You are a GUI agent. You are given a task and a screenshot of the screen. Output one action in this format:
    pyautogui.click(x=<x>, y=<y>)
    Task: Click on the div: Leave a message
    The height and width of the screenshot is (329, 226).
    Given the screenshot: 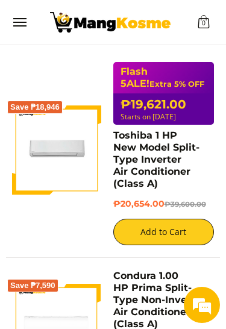 What is the action you would take?
    pyautogui.click(x=120, y=69)
    